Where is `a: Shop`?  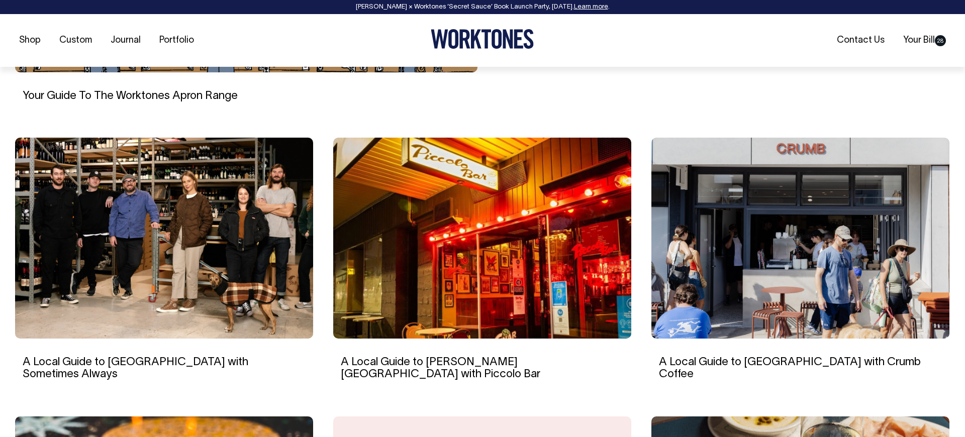
a: Shop is located at coordinates (30, 40).